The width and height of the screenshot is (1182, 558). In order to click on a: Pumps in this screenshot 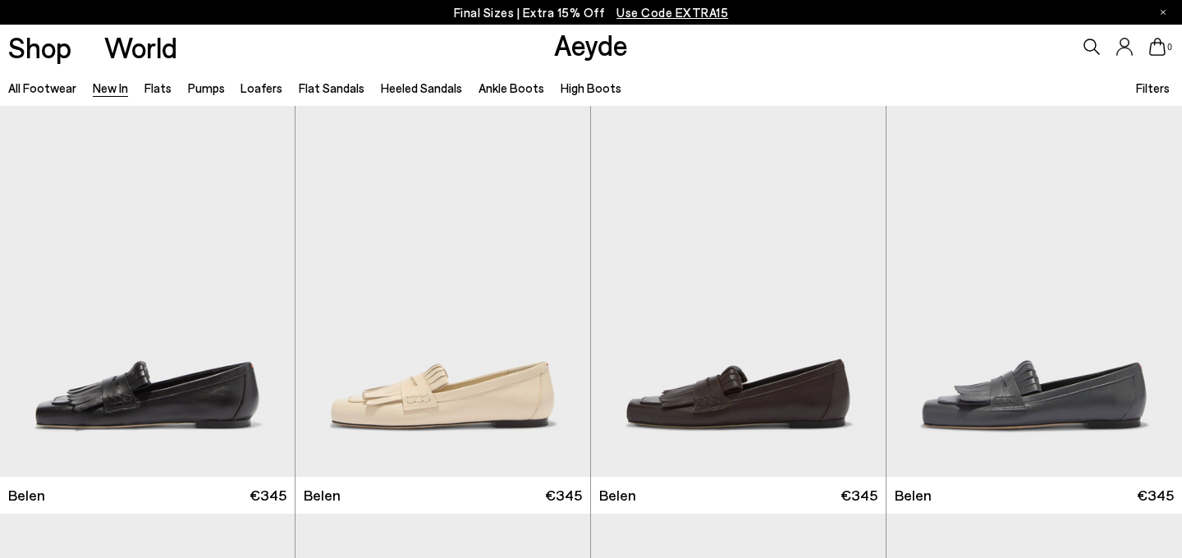, I will do `click(206, 88)`.